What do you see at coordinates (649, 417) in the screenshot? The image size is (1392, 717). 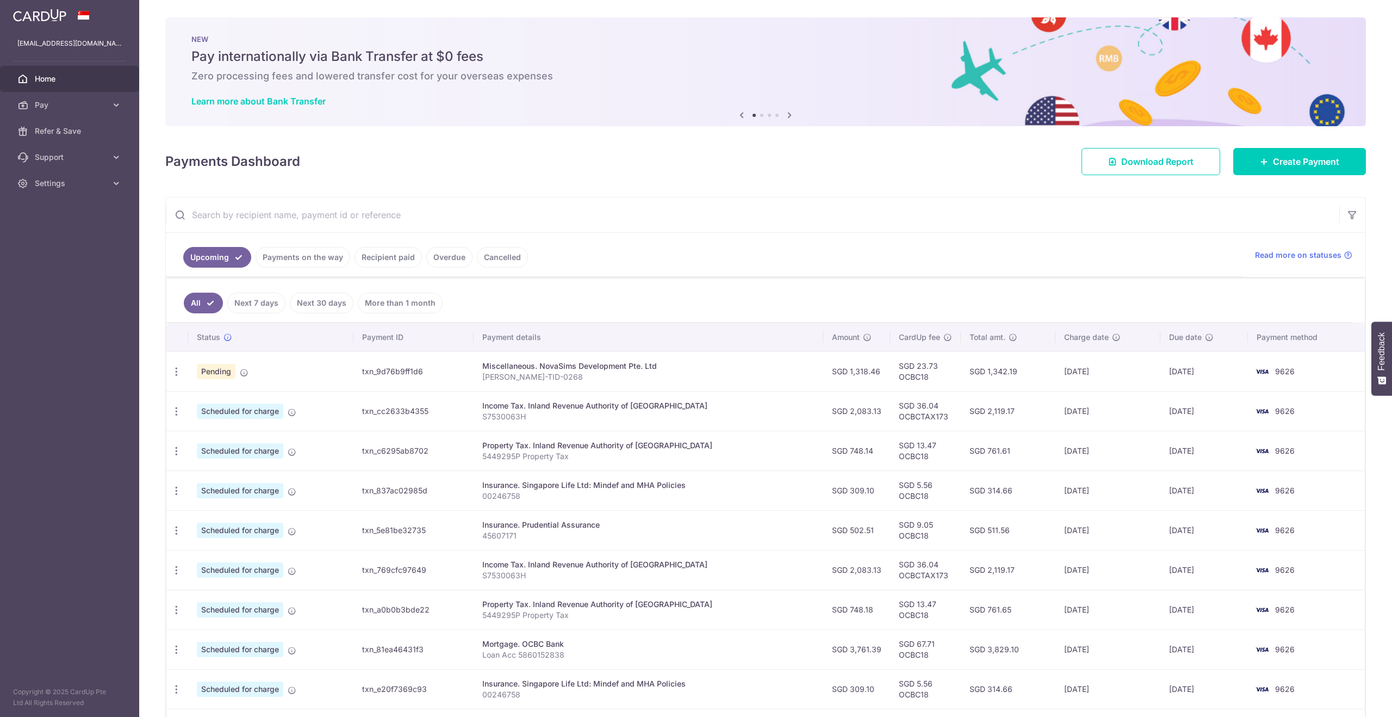 I see `p: S7530063H` at bounding box center [649, 417].